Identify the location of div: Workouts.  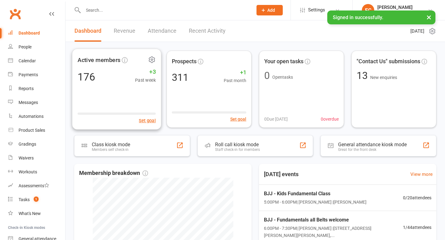
(28, 172).